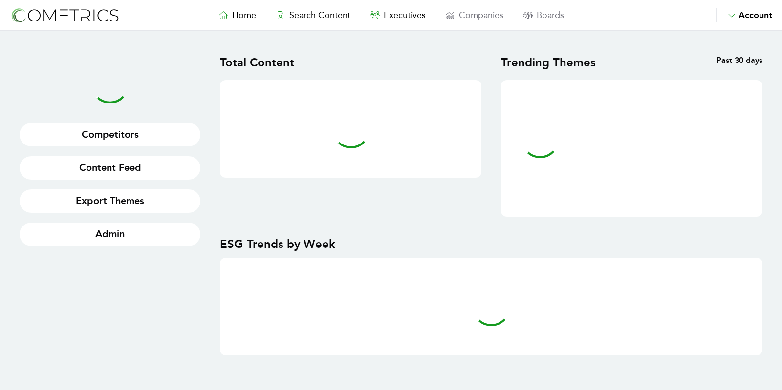 The width and height of the screenshot is (782, 390). I want to click on span: Boards, so click(550, 15).